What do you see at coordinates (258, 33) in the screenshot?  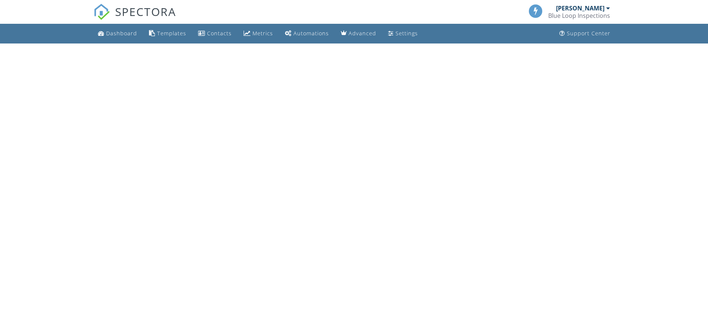 I see `a: Metrics` at bounding box center [258, 33].